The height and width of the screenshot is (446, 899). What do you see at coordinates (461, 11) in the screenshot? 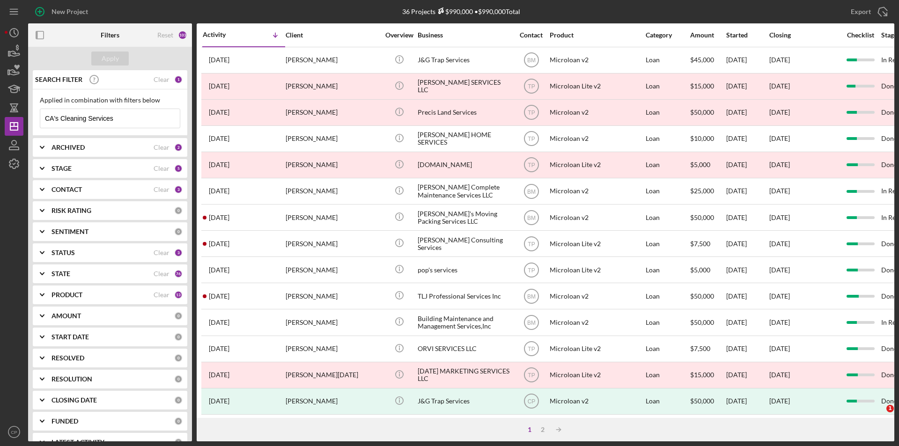
I see `div: 36 Projects • $990,000 Total` at bounding box center [461, 11].